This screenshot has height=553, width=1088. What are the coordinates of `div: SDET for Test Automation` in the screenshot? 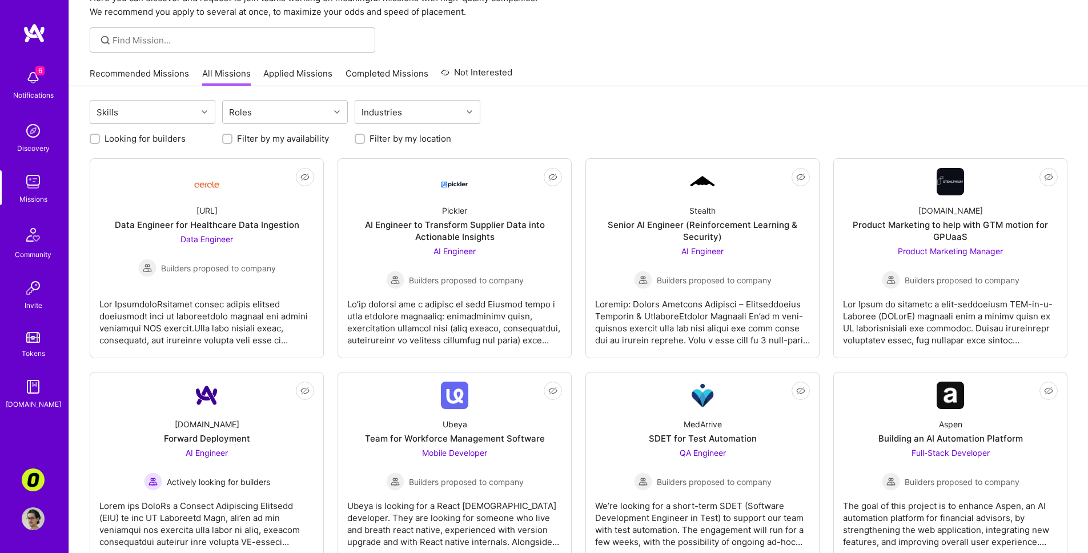 It's located at (702, 438).